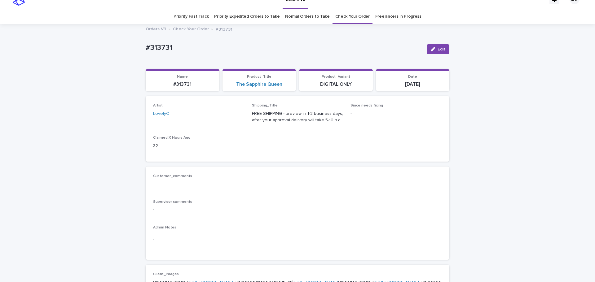 This screenshot has width=595, height=282. What do you see at coordinates (367, 106) in the screenshot?
I see `span: Since needs fixing` at bounding box center [367, 106].